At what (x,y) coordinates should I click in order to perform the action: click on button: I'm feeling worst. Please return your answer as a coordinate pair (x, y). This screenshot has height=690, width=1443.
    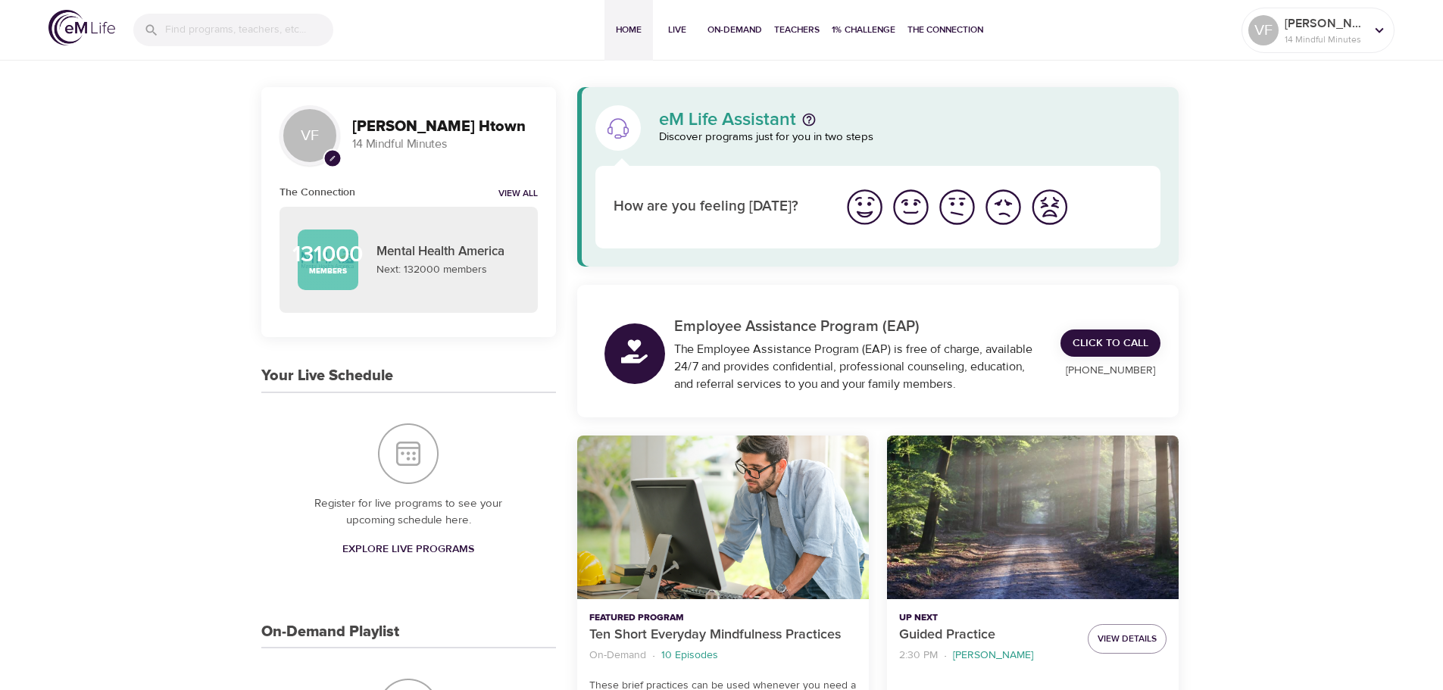
    Looking at the image, I should click on (1049, 207).